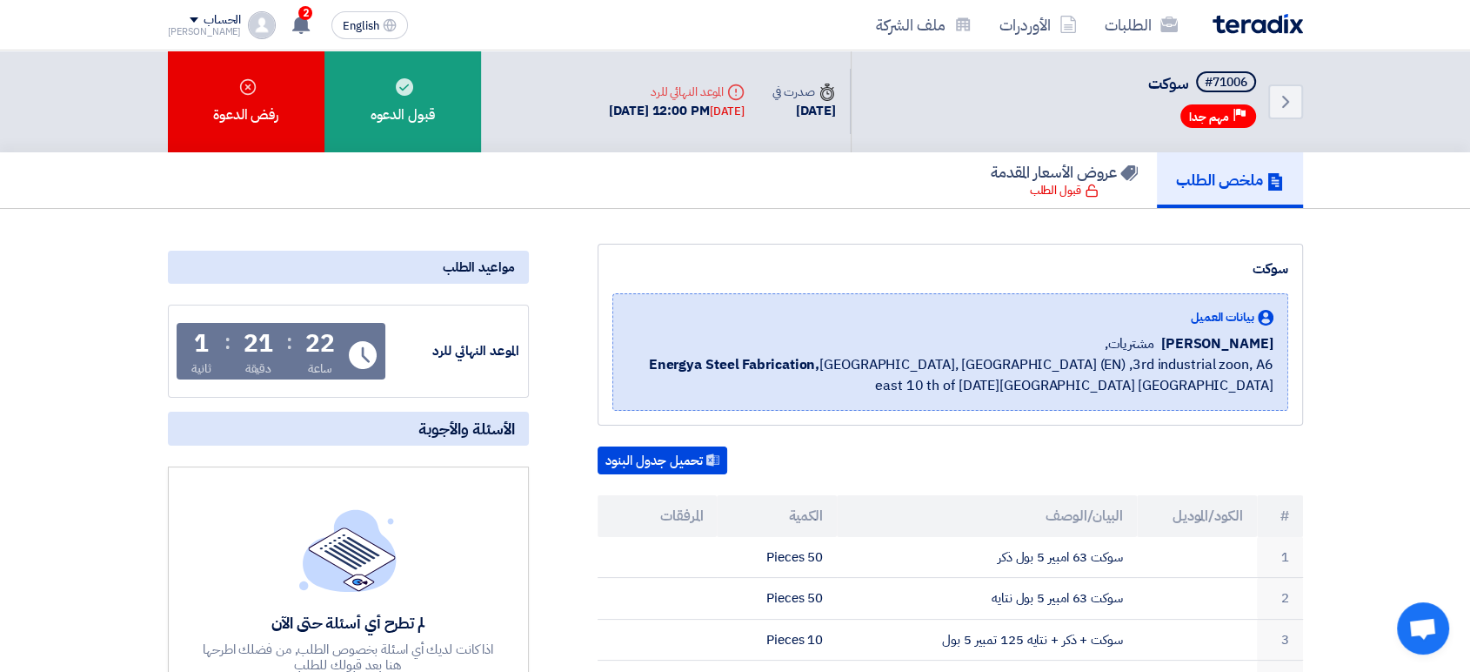 Image resolution: width=1470 pixels, height=672 pixels. I want to click on span: سوكت, so click(1168, 83).